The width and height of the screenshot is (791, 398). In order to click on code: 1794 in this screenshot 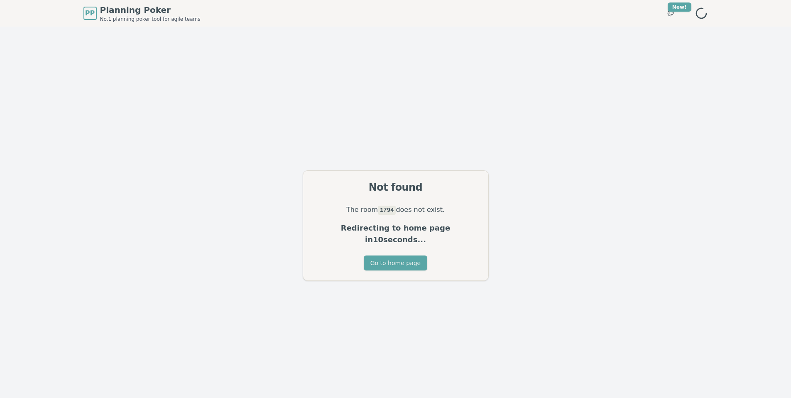, I will do `click(387, 210)`.